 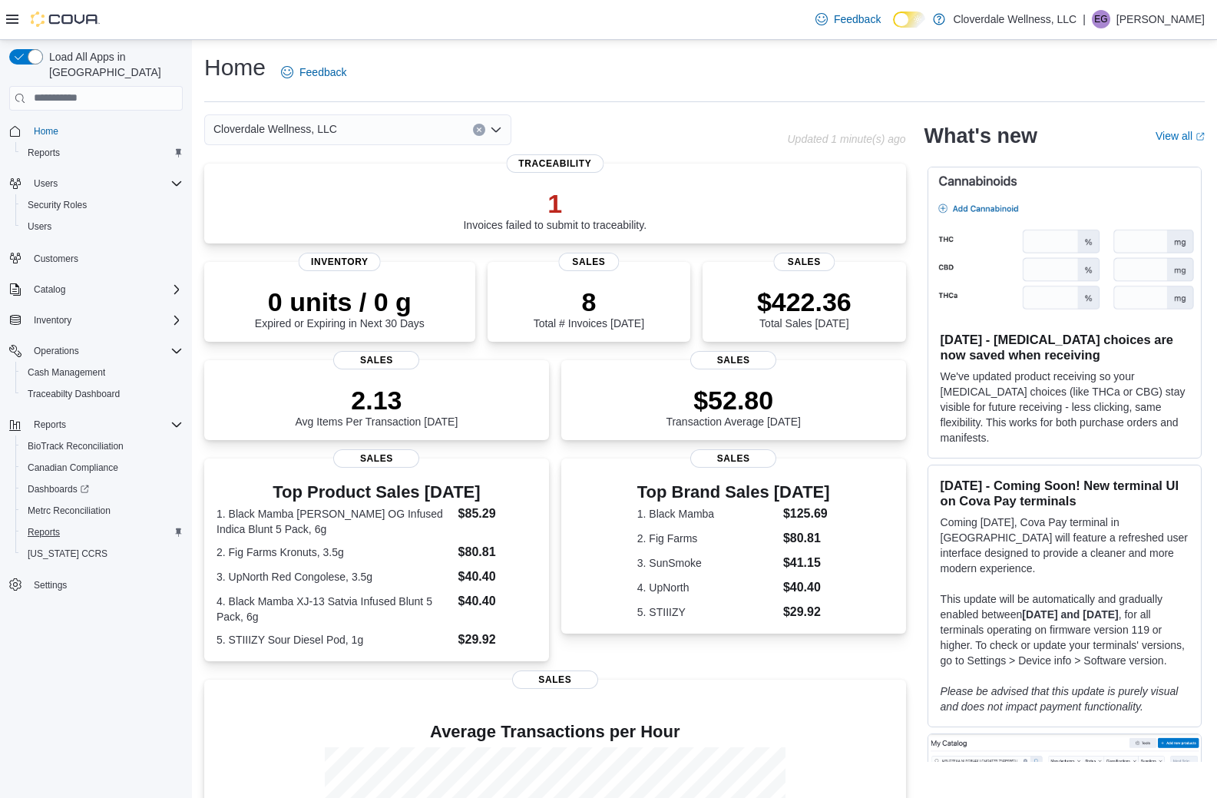 What do you see at coordinates (66, 373) in the screenshot?
I see `a: Cash Management` at bounding box center [66, 373].